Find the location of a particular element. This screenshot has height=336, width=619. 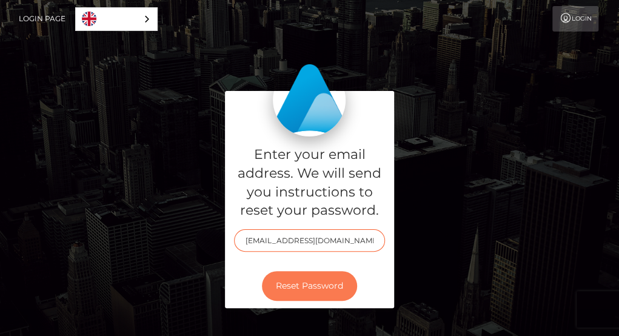

h5: Enter your email address. We will send you instructions to reset your password. is located at coordinates (310, 183).